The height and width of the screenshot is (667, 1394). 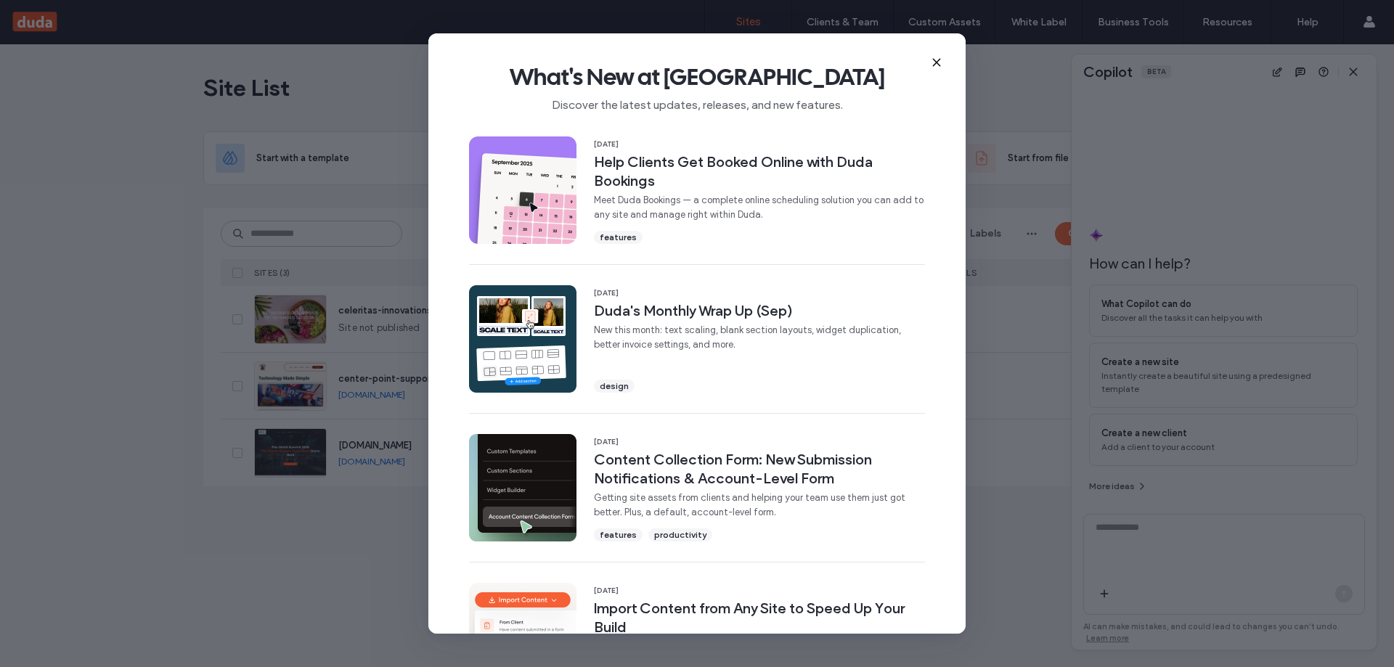 What do you see at coordinates (760, 208) in the screenshot?
I see `span: Meet Duda Bookings — a complete online scheduling solution you can add to any site and manage rig...` at bounding box center [760, 208].